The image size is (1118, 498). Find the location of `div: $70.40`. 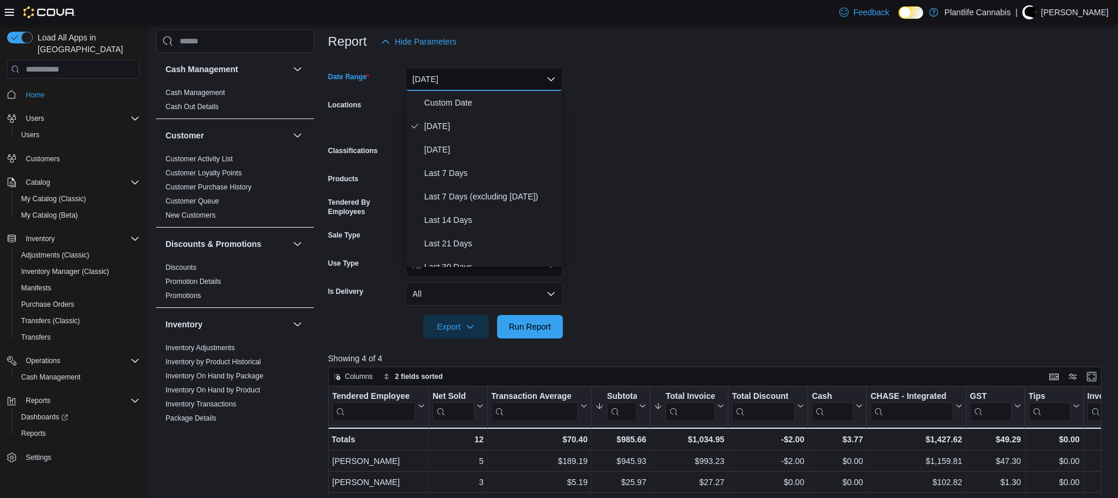

div: $70.40 is located at coordinates (539, 439).